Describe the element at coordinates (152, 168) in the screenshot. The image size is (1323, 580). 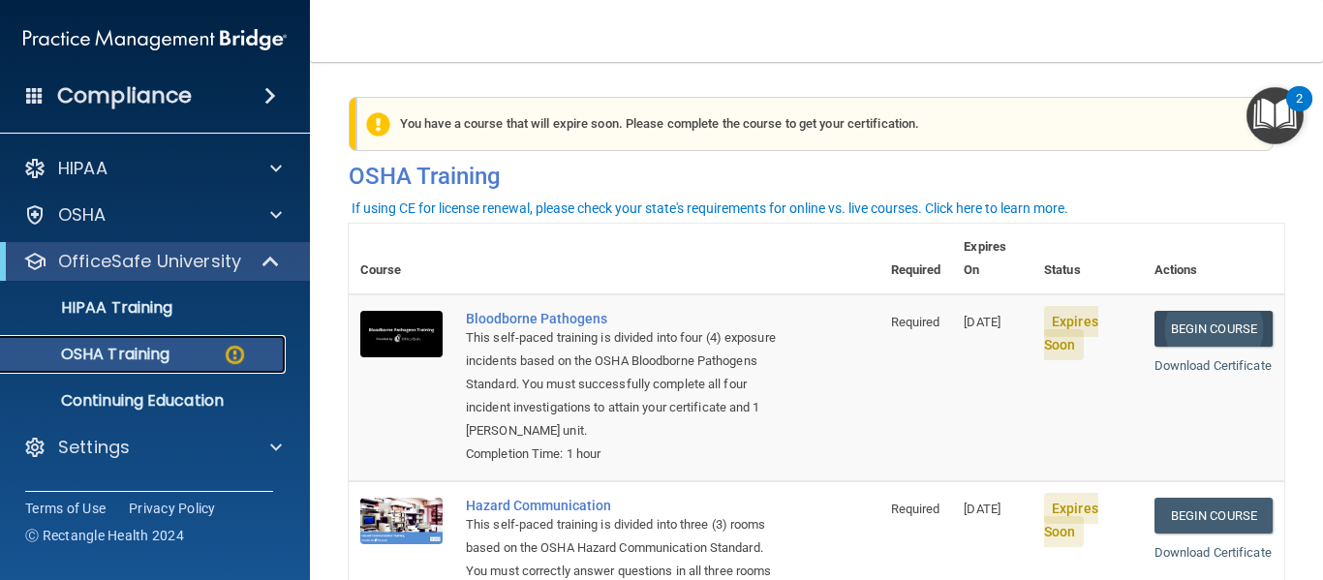
I see `a: HIPAA` at that location.